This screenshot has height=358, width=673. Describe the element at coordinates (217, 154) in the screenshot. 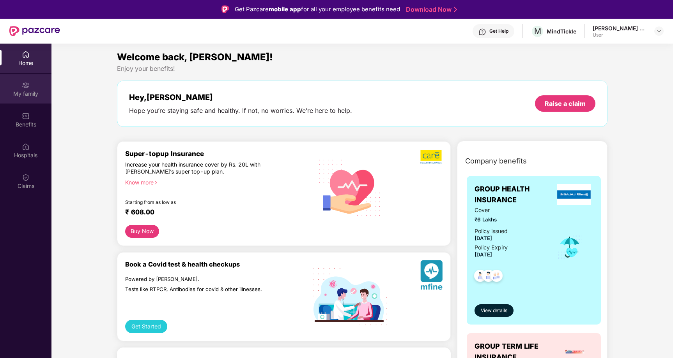

I see `div: Super-topup Insurance` at that location.